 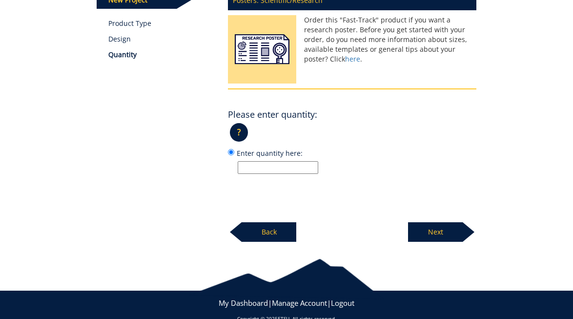 I want to click on a: Logout, so click(x=343, y=303).